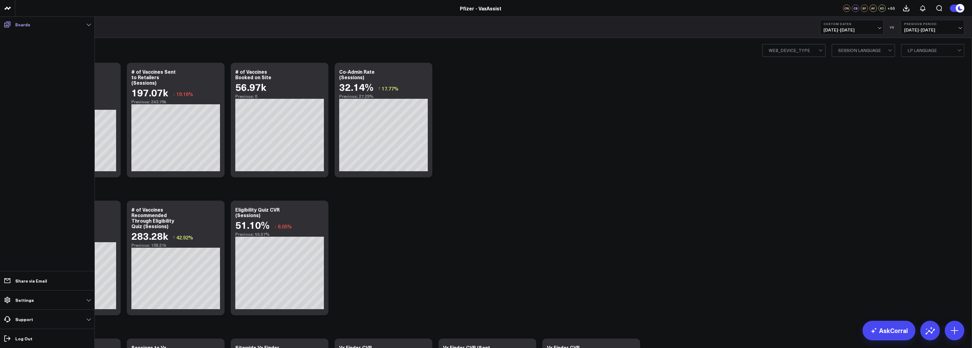 This screenshot has height=348, width=972. What do you see at coordinates (24, 338) in the screenshot?
I see `p: Log Out` at bounding box center [24, 338].